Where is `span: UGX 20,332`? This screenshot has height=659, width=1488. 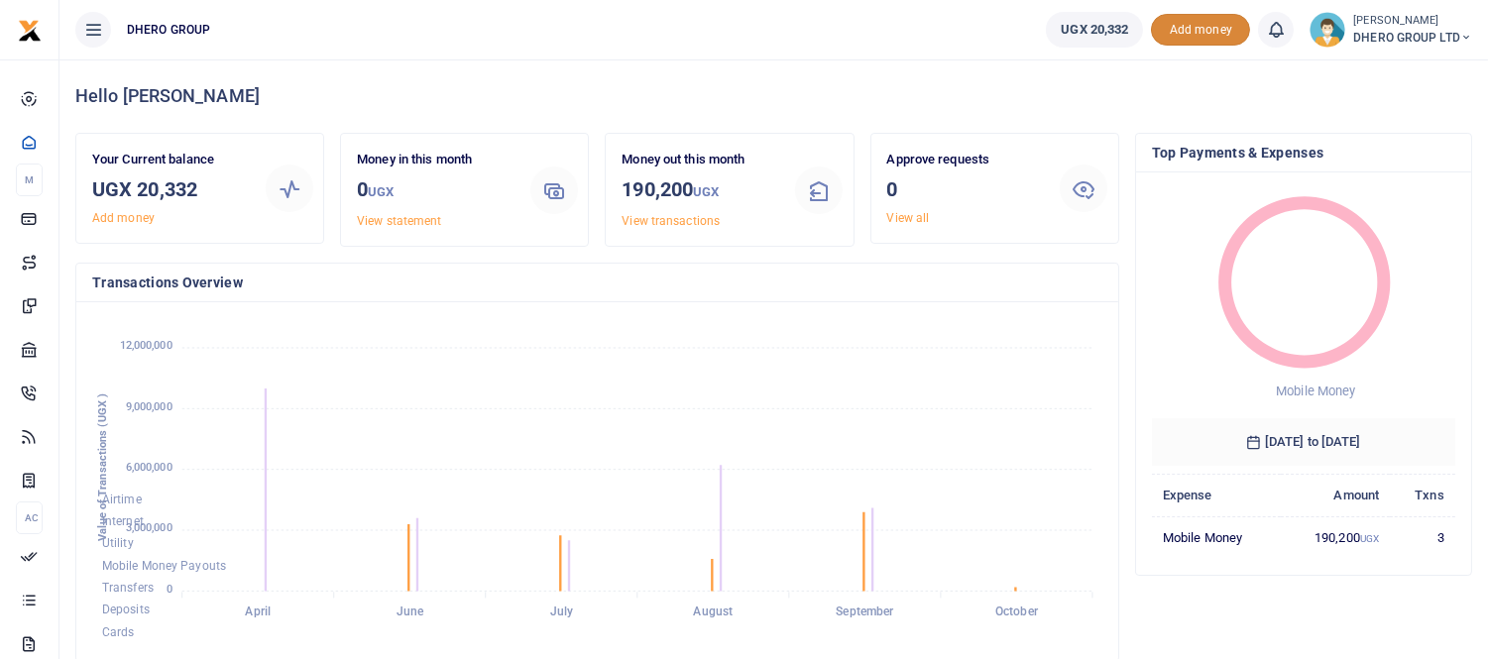
span: UGX 20,332 is located at coordinates (1094, 30).